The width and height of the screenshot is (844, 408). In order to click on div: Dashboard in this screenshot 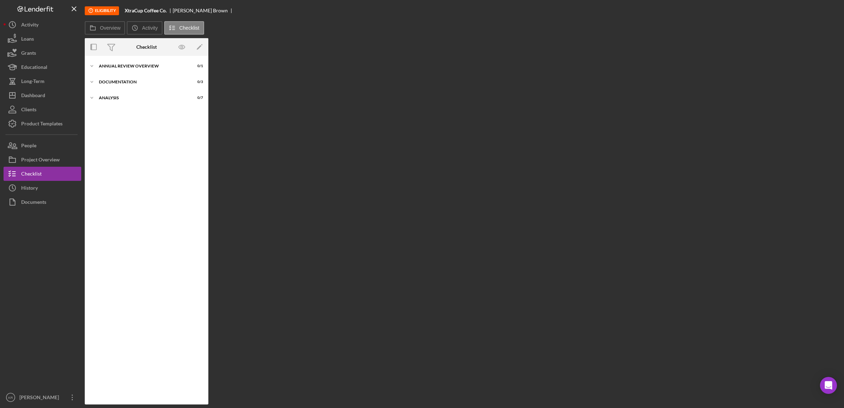, I will do `click(33, 96)`.